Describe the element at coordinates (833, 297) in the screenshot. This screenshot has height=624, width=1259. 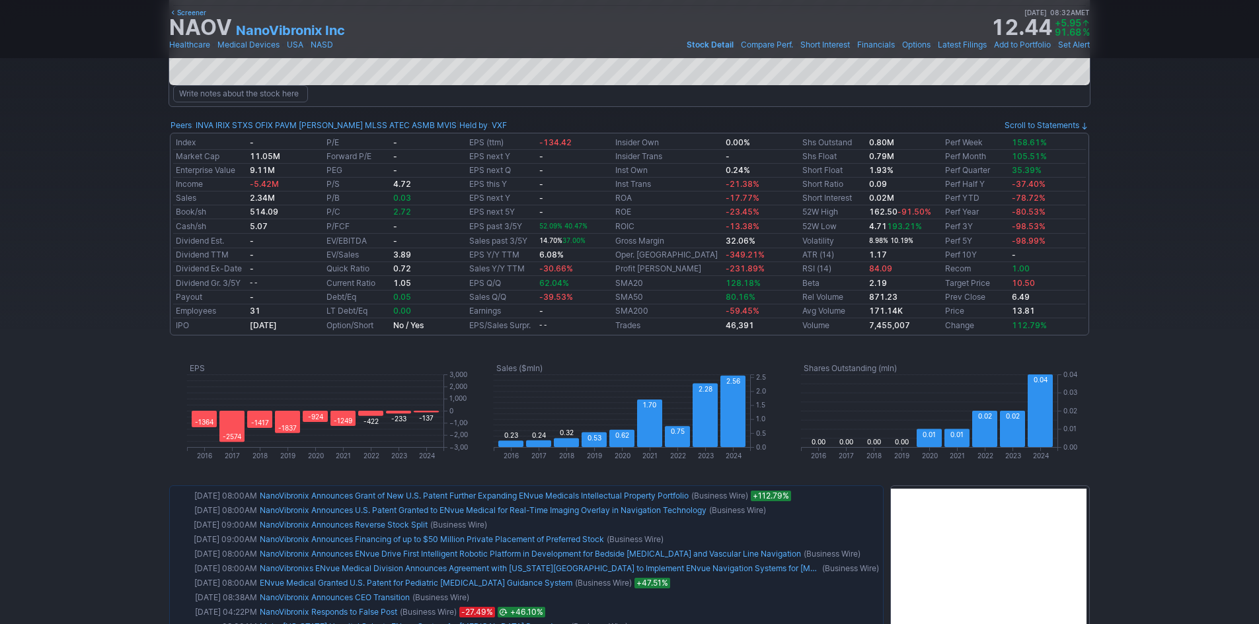
I see `td: Rel Volume` at that location.